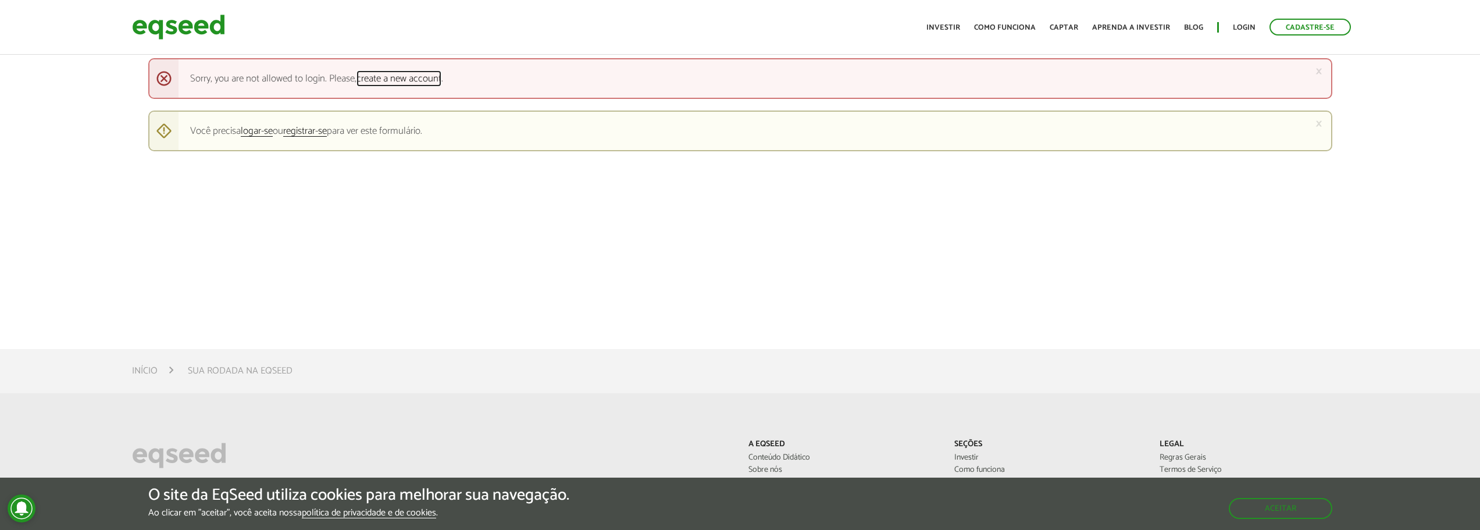 The height and width of the screenshot is (530, 1480). I want to click on a: create a new account, so click(399, 79).